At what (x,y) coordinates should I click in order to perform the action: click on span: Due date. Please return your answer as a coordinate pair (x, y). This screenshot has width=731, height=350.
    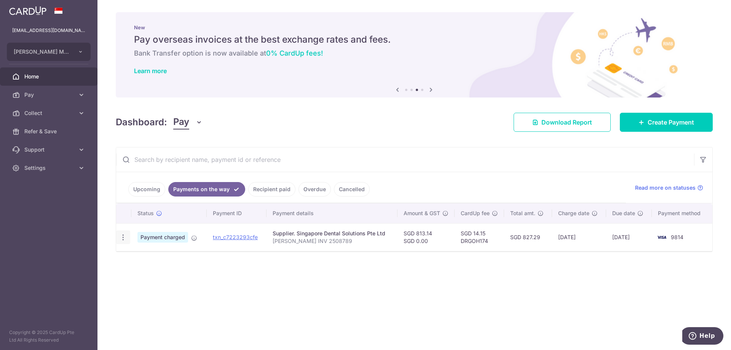
    Looking at the image, I should click on (623, 213).